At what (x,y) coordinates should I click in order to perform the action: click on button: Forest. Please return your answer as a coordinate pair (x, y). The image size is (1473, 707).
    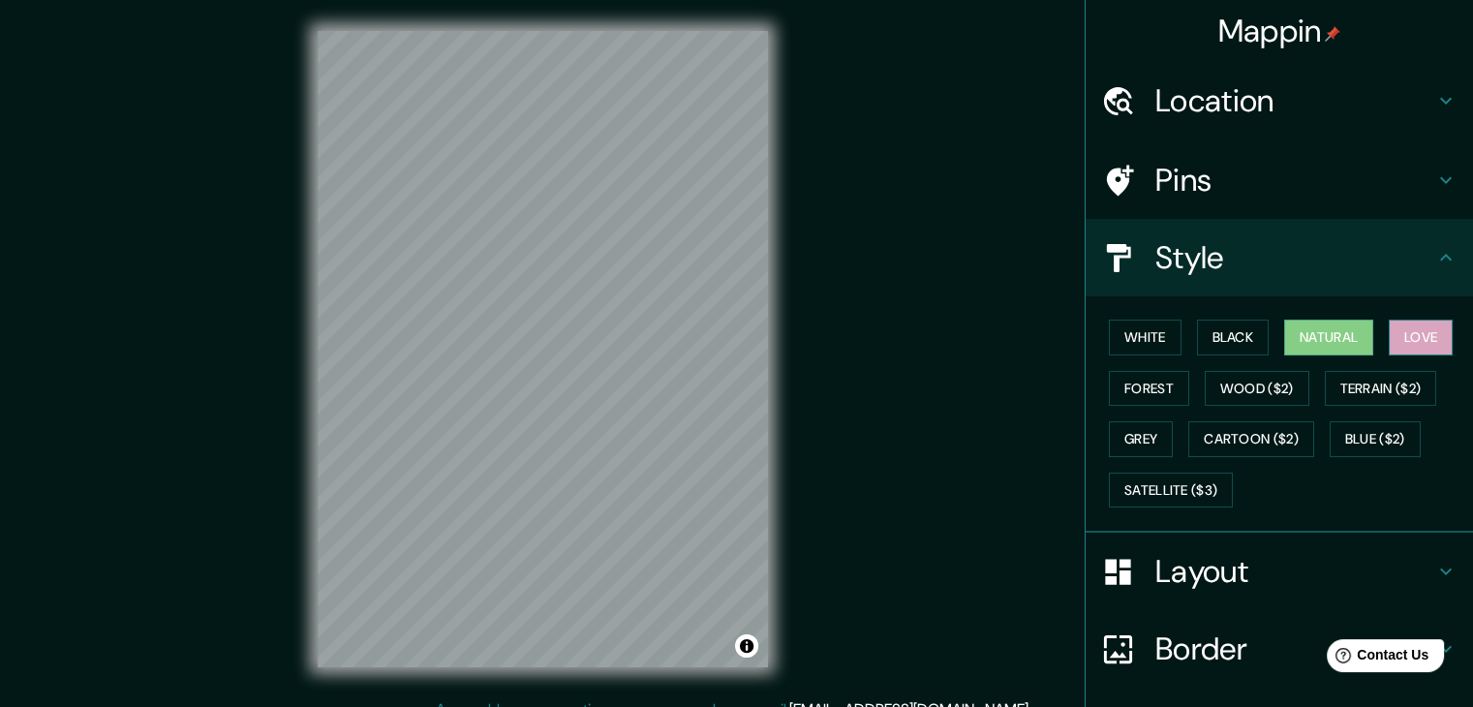
    Looking at the image, I should click on (1149, 388).